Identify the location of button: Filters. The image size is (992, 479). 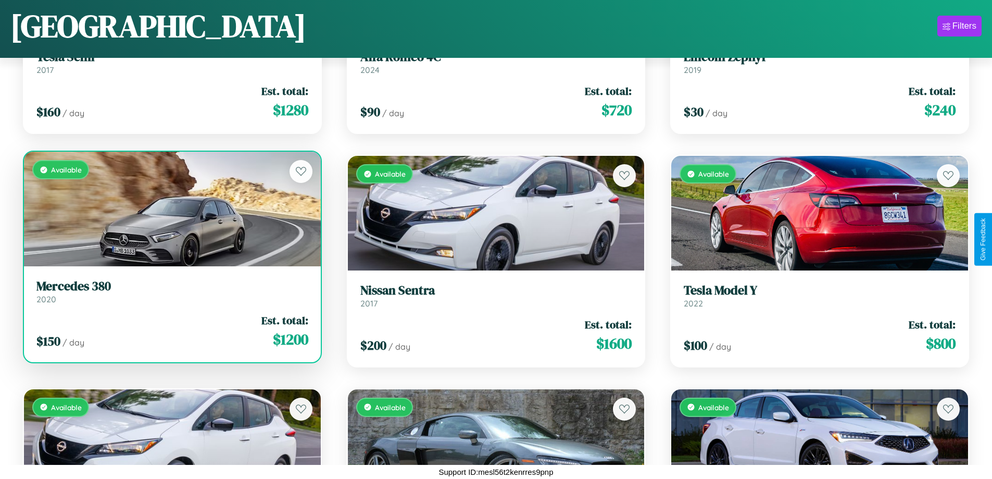
(960, 26).